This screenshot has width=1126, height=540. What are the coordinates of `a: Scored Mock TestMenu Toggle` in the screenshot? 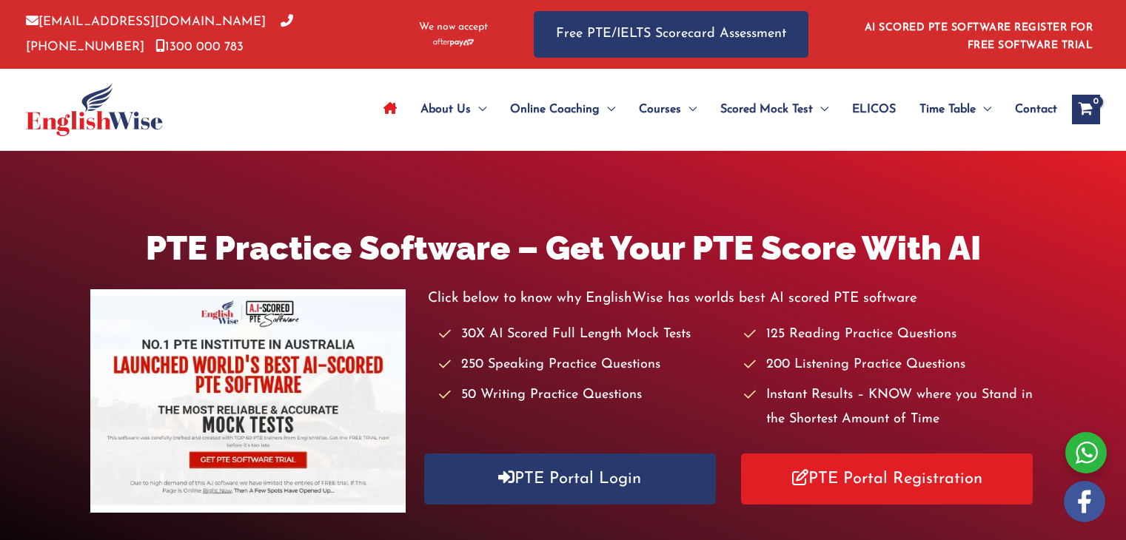 It's located at (774, 110).